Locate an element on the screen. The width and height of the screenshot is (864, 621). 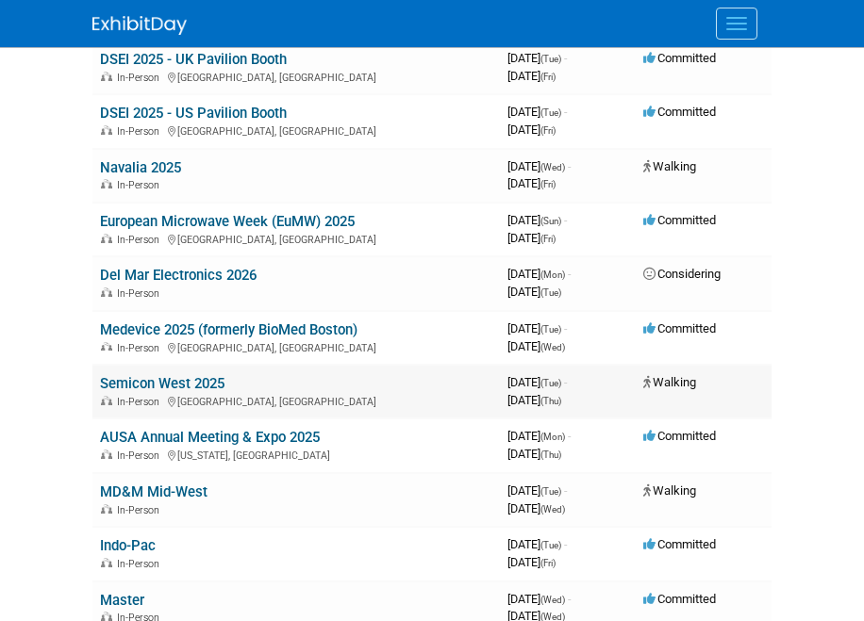
button: Menu is located at coordinates (736, 24).